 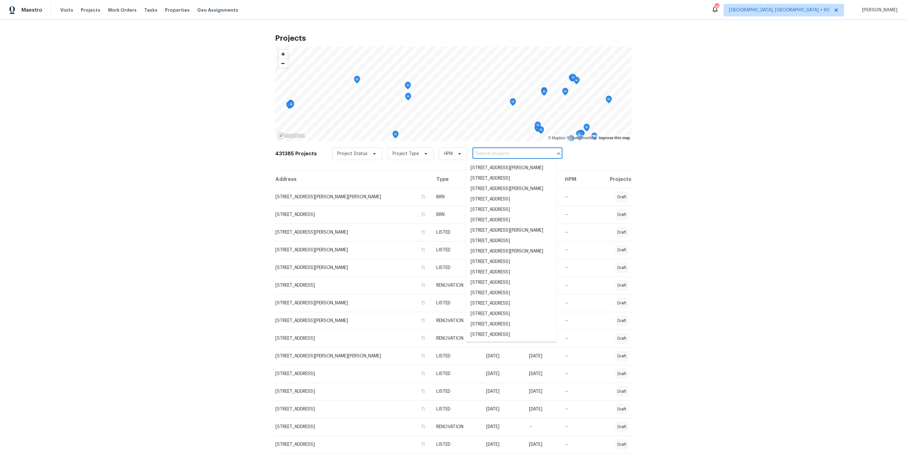 What do you see at coordinates (218, 10) in the screenshot?
I see `span: Geo Assignments` at bounding box center [218, 10].